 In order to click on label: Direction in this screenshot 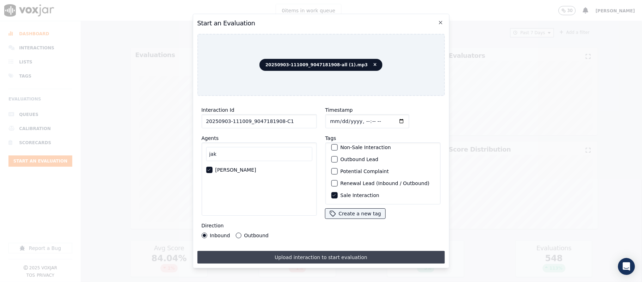, I will do `click(212, 226)`.